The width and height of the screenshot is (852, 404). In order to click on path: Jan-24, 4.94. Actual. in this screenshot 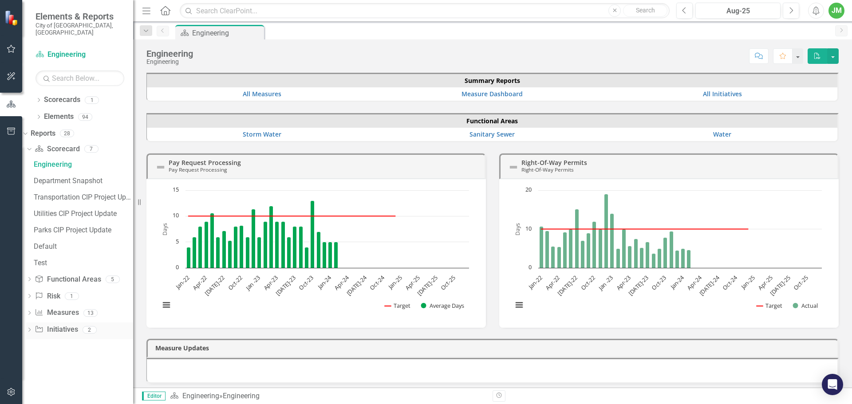, I will do `click(683, 258)`.